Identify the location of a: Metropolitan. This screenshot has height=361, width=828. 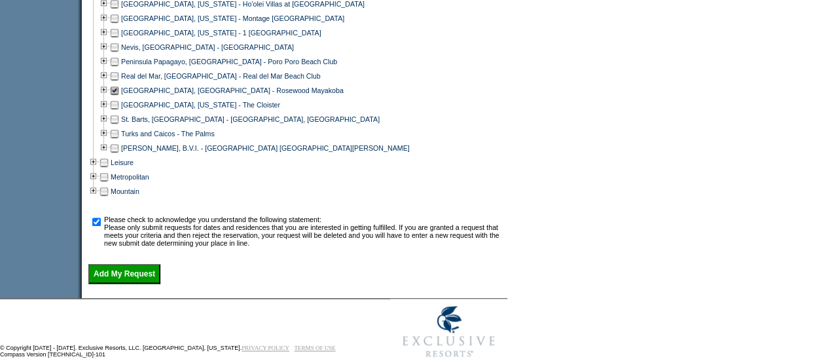
(130, 177).